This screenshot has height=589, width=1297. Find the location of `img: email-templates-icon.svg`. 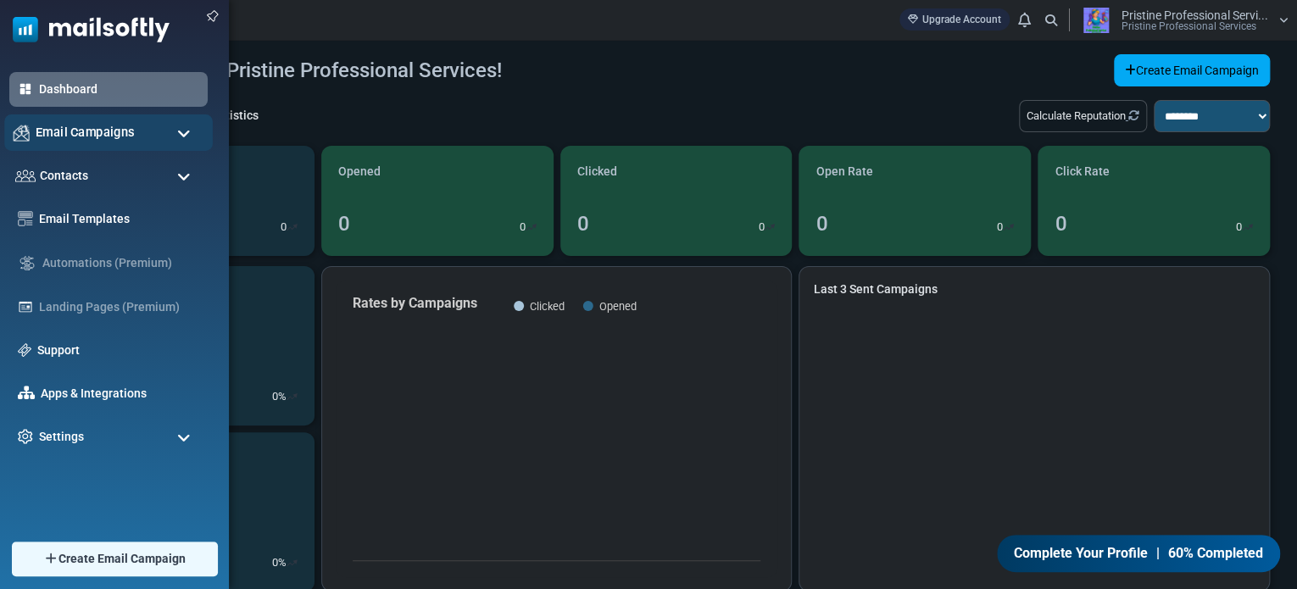

img: email-templates-icon.svg is located at coordinates (25, 219).